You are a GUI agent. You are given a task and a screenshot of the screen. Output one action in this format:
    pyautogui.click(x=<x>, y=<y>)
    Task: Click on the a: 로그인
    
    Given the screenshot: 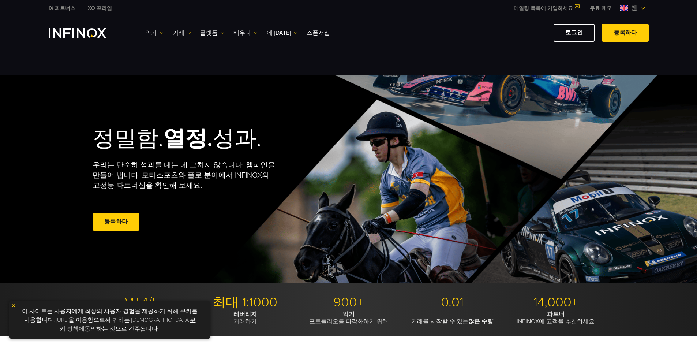 What is the action you would take?
    pyautogui.click(x=574, y=33)
    